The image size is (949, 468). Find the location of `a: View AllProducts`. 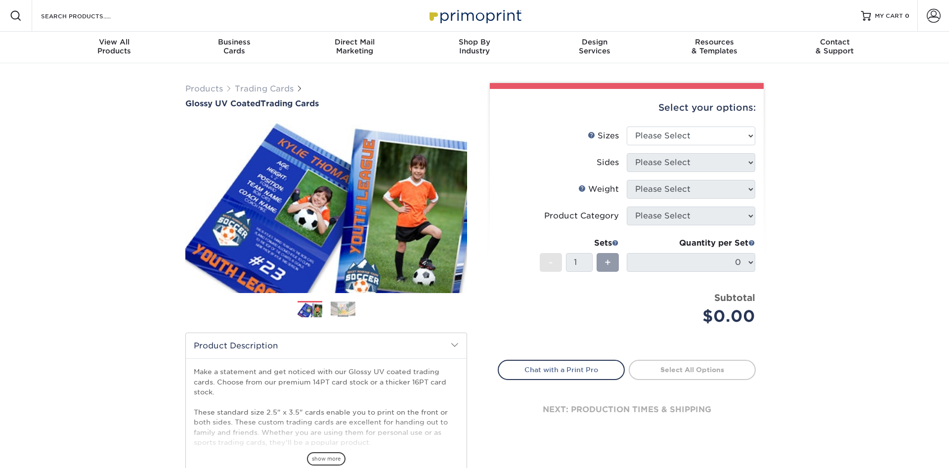

a: View AllProducts is located at coordinates (114, 47).